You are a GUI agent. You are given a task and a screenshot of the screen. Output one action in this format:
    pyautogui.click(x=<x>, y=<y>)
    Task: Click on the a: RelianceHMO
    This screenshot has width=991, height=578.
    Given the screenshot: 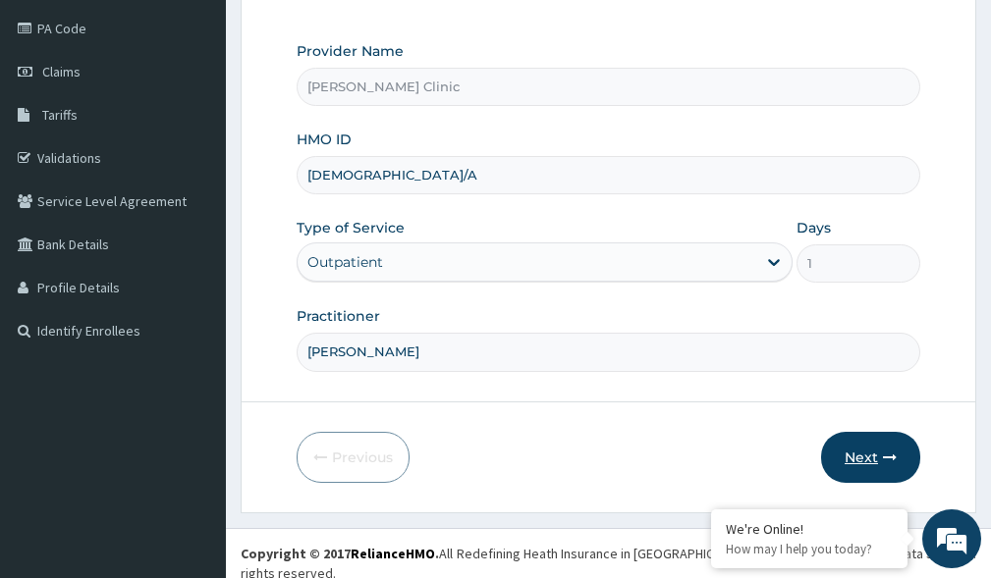 What is the action you would take?
    pyautogui.click(x=393, y=554)
    